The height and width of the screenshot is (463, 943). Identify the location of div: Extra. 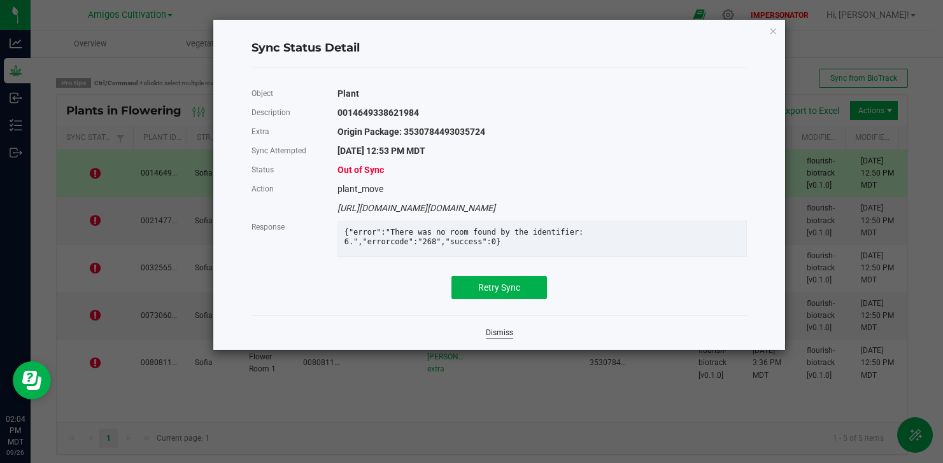
(285, 132).